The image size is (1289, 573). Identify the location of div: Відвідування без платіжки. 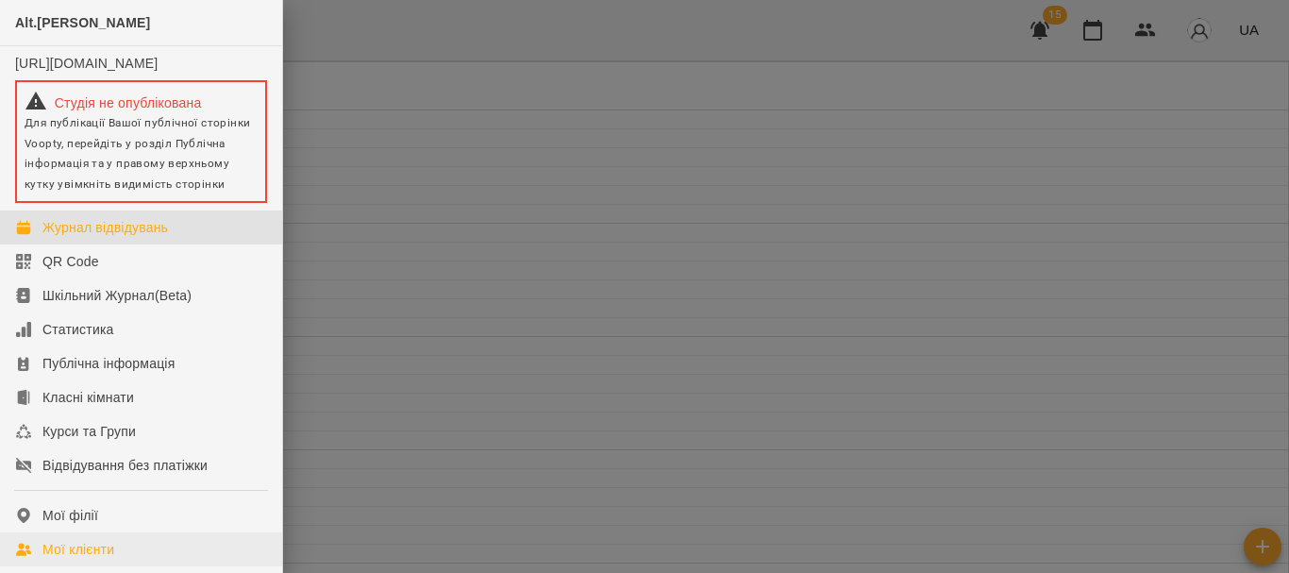
(125, 465).